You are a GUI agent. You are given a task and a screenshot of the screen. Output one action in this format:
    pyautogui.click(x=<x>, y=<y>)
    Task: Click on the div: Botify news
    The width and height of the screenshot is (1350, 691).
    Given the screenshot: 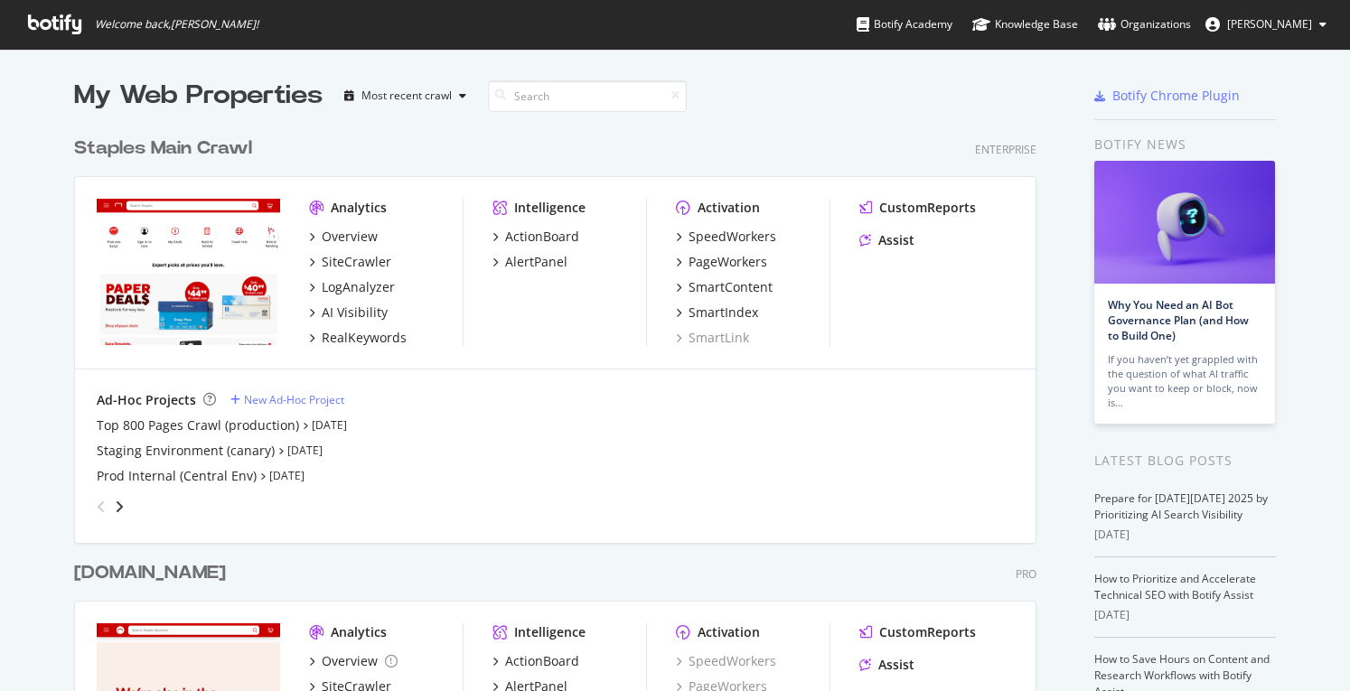 What is the action you would take?
    pyautogui.click(x=1185, y=145)
    